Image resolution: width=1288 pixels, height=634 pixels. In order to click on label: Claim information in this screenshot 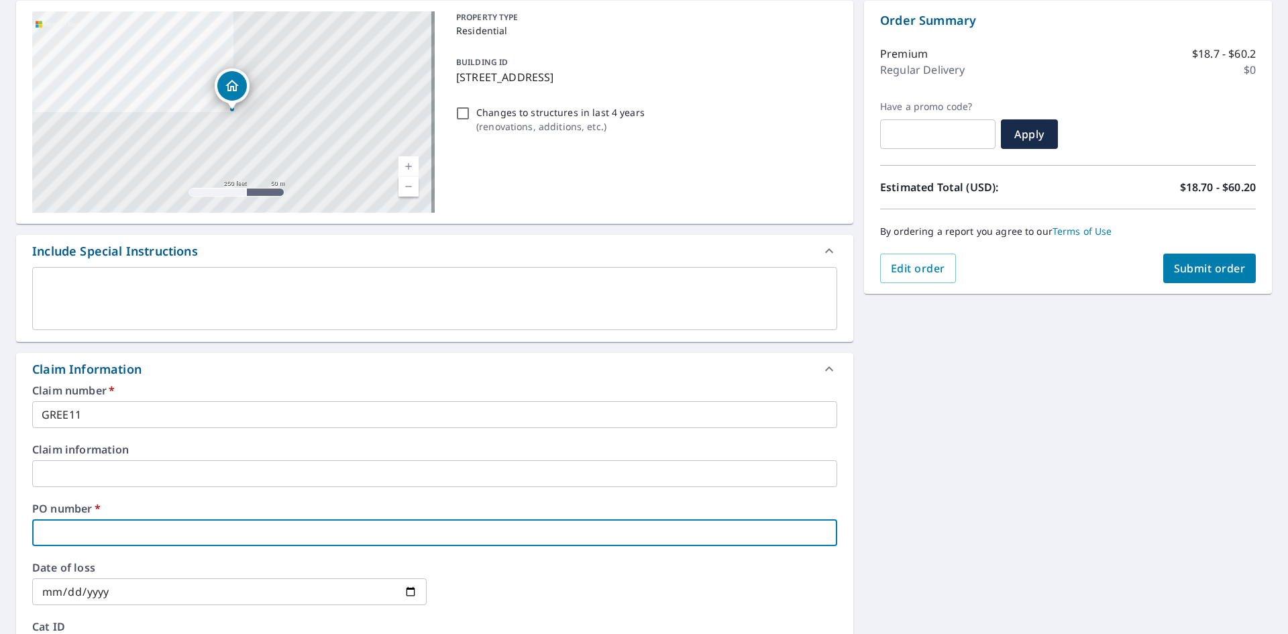, I will do `click(435, 449)`.